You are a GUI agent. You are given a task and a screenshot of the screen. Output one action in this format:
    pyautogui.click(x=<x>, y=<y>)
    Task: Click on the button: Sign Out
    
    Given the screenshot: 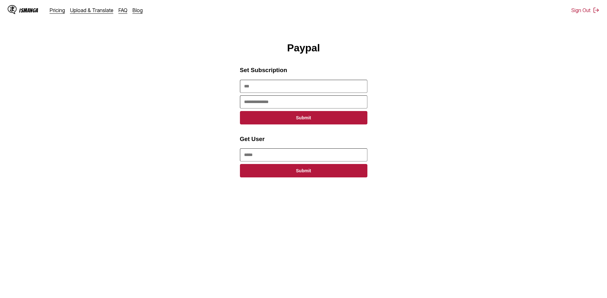 What is the action you would take?
    pyautogui.click(x=585, y=10)
    